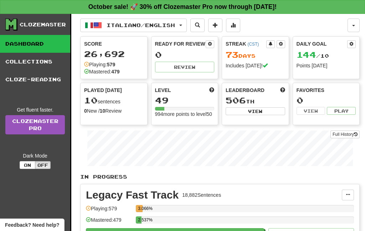 Image resolution: width=365 pixels, height=231 pixels. I want to click on div: Clozemaster, so click(43, 25).